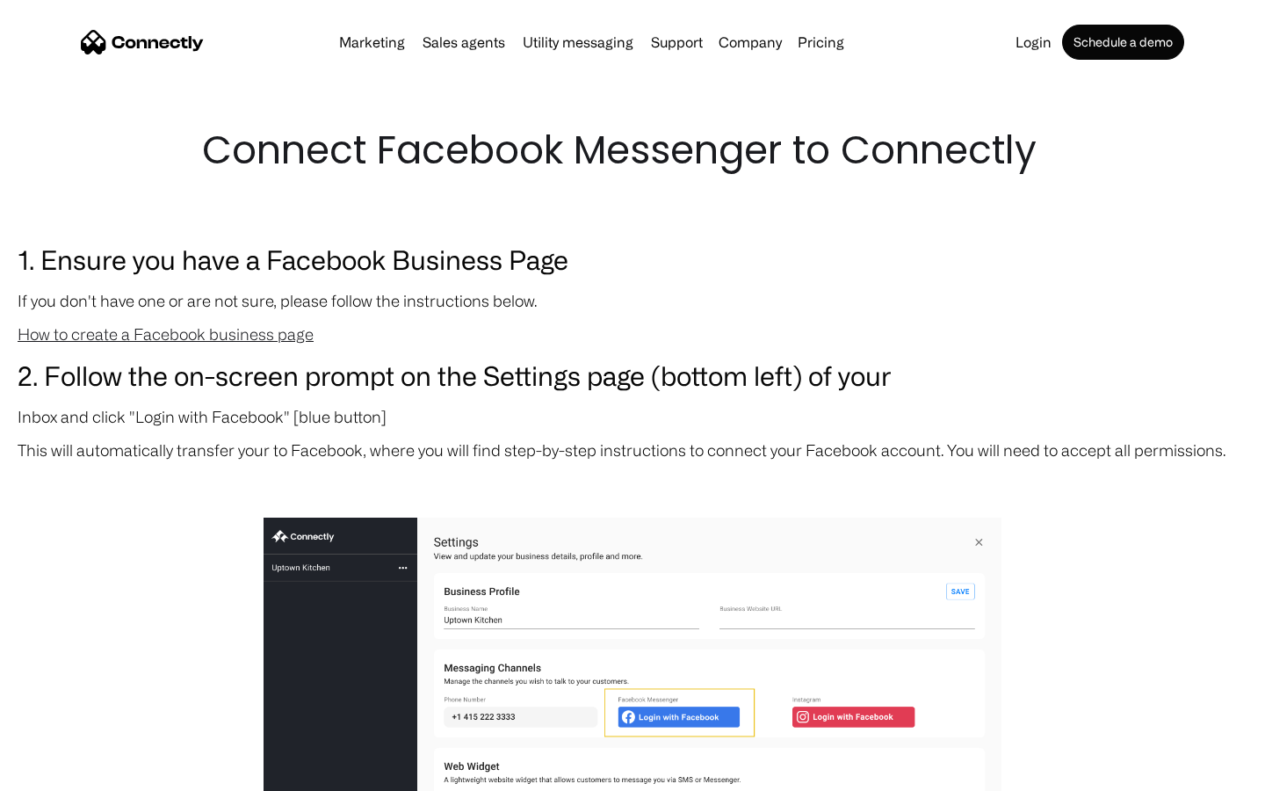 The width and height of the screenshot is (1265, 791). What do you see at coordinates (632, 150) in the screenshot?
I see `h1: Connect Facebook Messenger to Connectly` at bounding box center [632, 150].